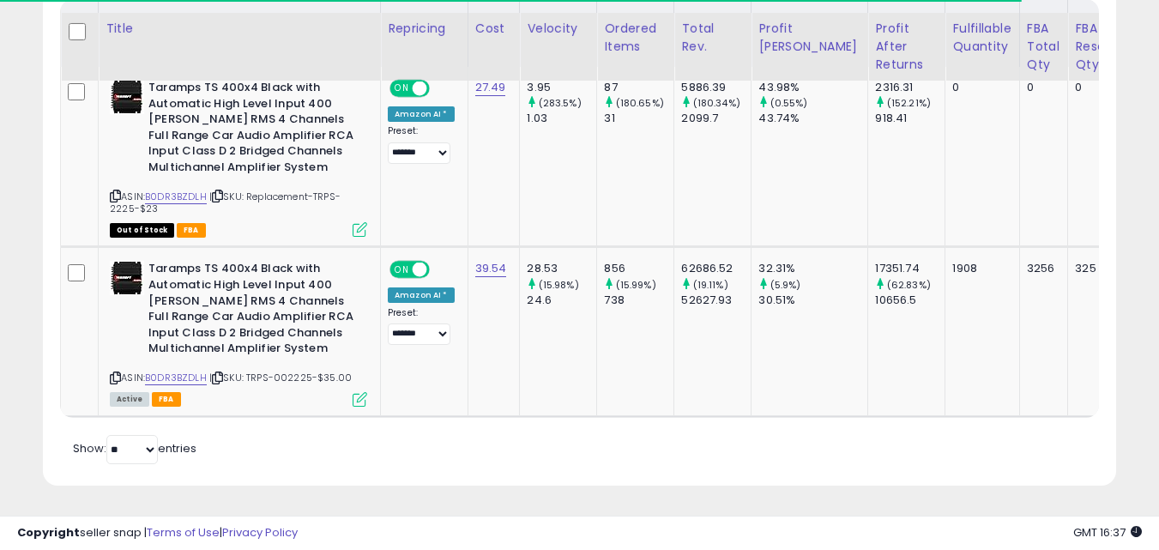 The image size is (1159, 550). Describe the element at coordinates (1041, 269) in the screenshot. I see `div: 3256` at that location.